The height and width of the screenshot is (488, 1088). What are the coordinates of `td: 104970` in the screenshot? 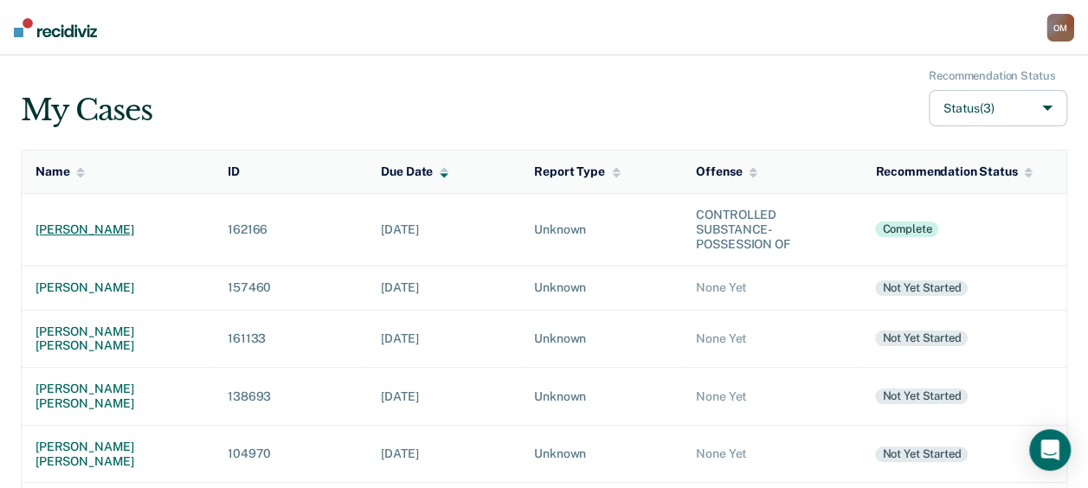 It's located at (290, 453).